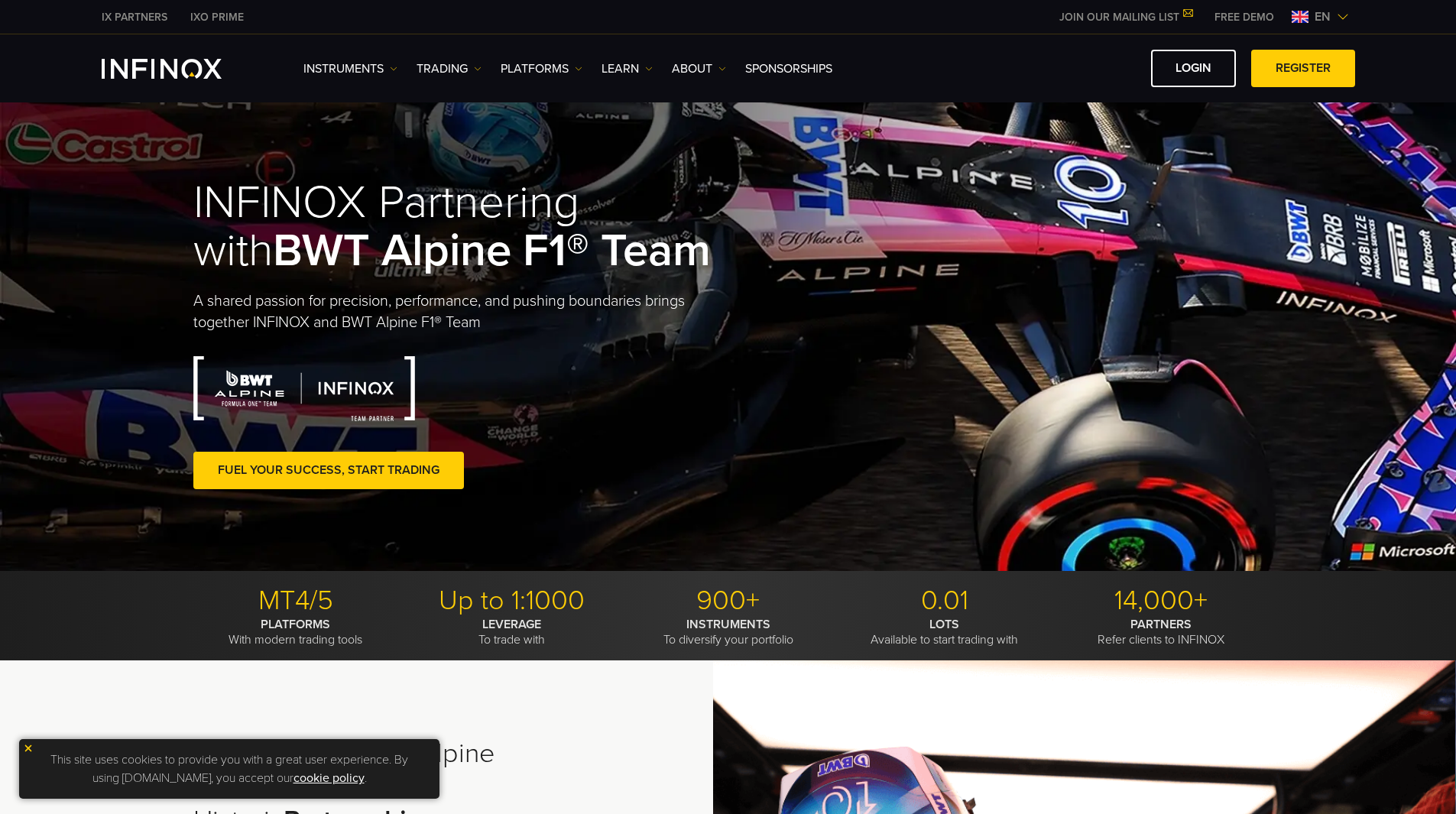 This screenshot has height=814, width=1456. What do you see at coordinates (1245, 16) in the screenshot?
I see `a: INFINOX MENU` at bounding box center [1245, 16].